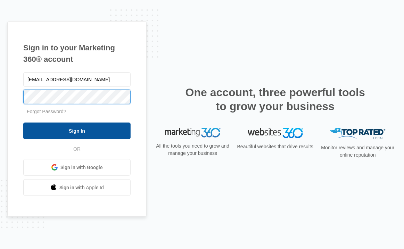 This screenshot has height=249, width=404. Describe the element at coordinates (77, 80) in the screenshot. I see `input: Email` at that location.